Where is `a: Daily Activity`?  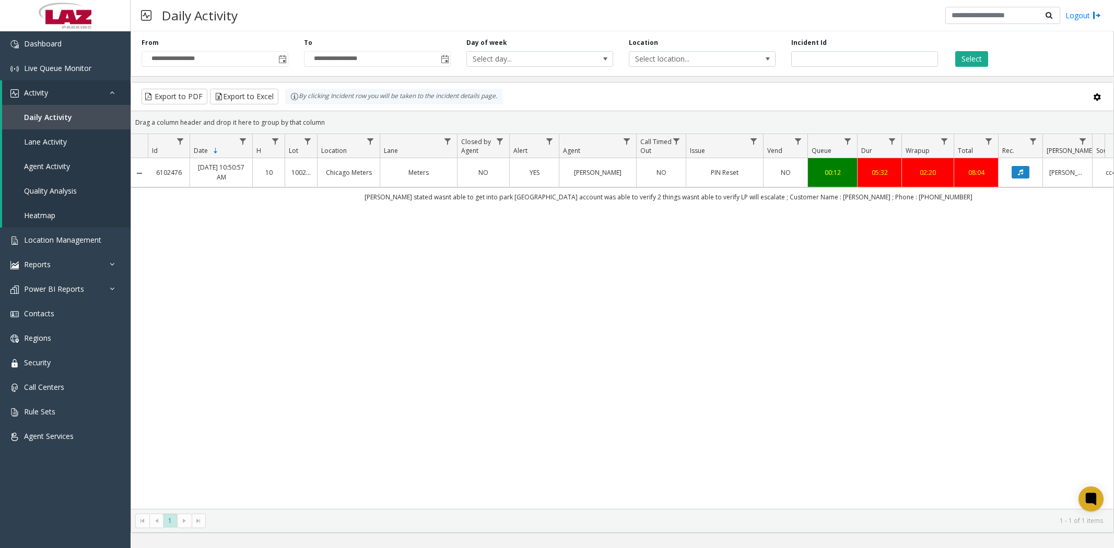
a: Daily Activity is located at coordinates (66, 117).